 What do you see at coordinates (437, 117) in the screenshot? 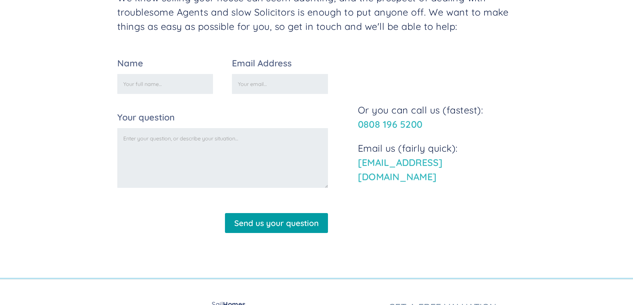
I see `p: Or you can call us (fastest):` at bounding box center [437, 117].